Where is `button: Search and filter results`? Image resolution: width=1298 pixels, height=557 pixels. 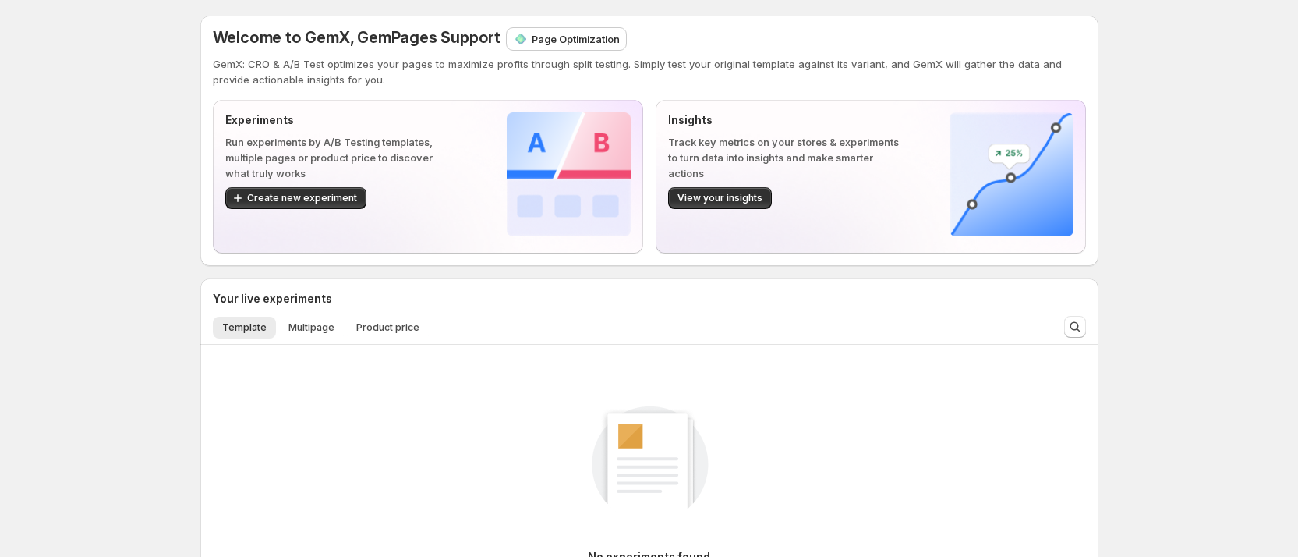 button: Search and filter results is located at coordinates (1075, 327).